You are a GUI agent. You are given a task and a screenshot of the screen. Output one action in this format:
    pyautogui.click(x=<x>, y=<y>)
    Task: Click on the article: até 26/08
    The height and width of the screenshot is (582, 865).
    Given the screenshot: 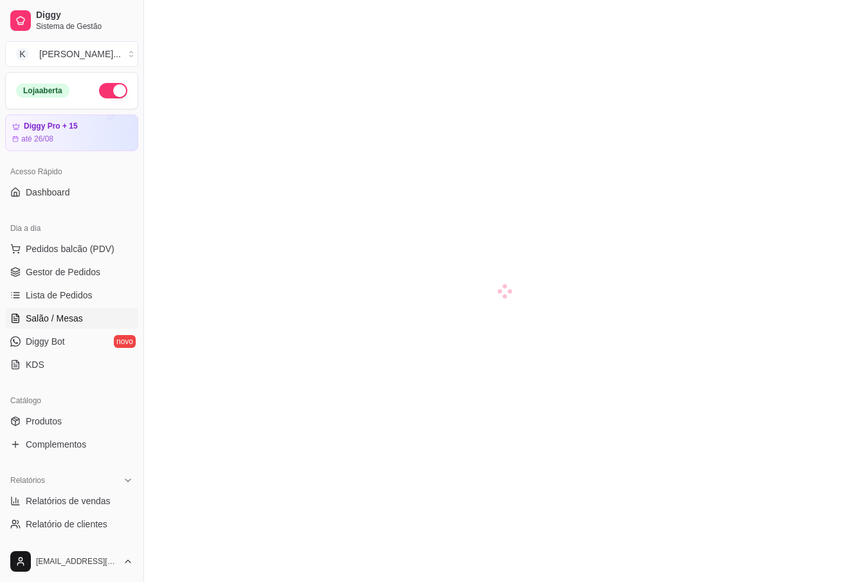 What is the action you would take?
    pyautogui.click(x=37, y=139)
    